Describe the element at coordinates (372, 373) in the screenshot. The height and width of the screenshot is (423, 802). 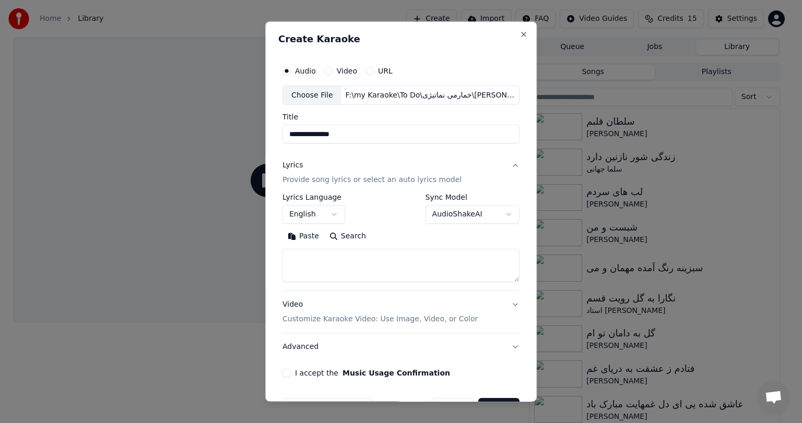
I see `label: I accept the` at that location.